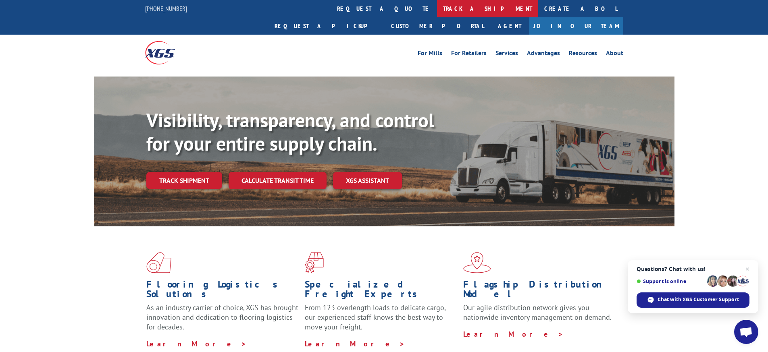 Image resolution: width=768 pixels, height=352 pixels. Describe the element at coordinates (430, 54) in the screenshot. I see `a: For Mills` at that location.